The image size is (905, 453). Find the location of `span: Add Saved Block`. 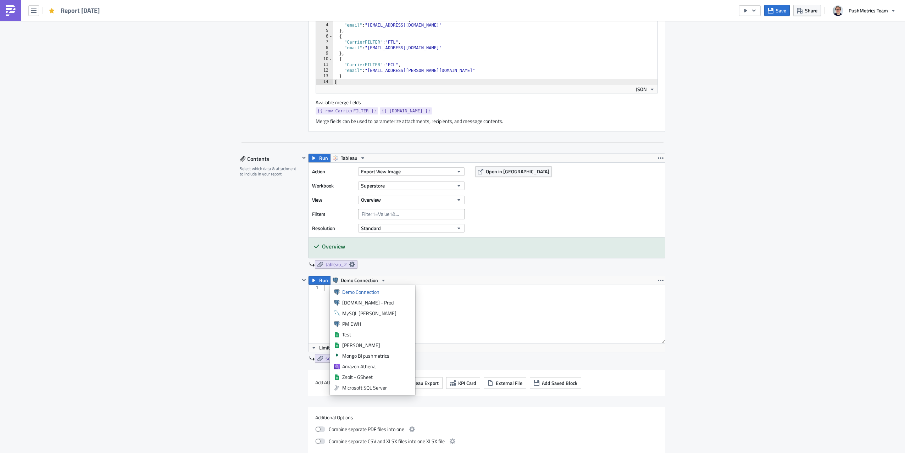

span: Add Saved Block is located at coordinates (560, 383).